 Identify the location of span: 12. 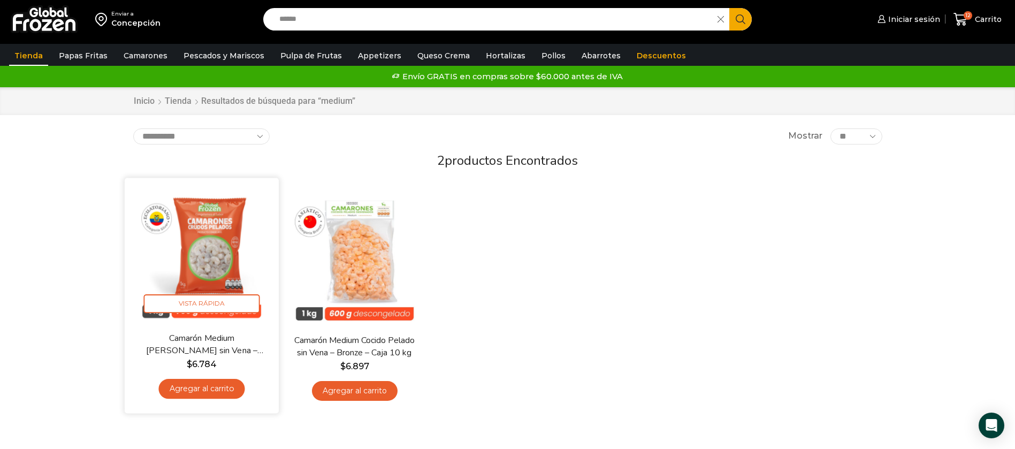
(968, 16).